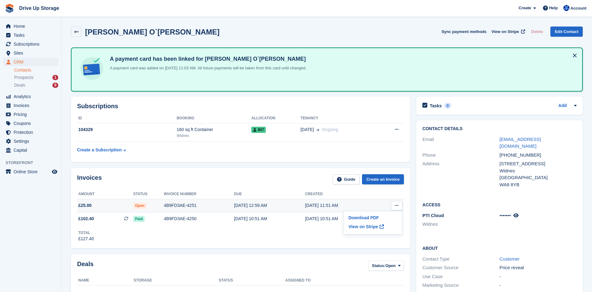 The height and width of the screenshot is (292, 592). Describe the element at coordinates (579, 8) in the screenshot. I see `span: Account` at that location.